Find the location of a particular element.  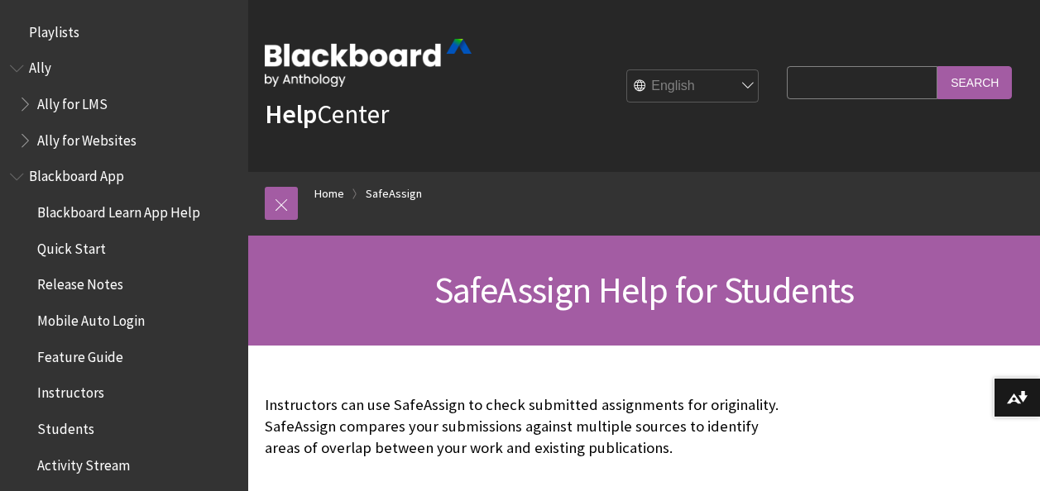

span: Instructors is located at coordinates (70, 390).